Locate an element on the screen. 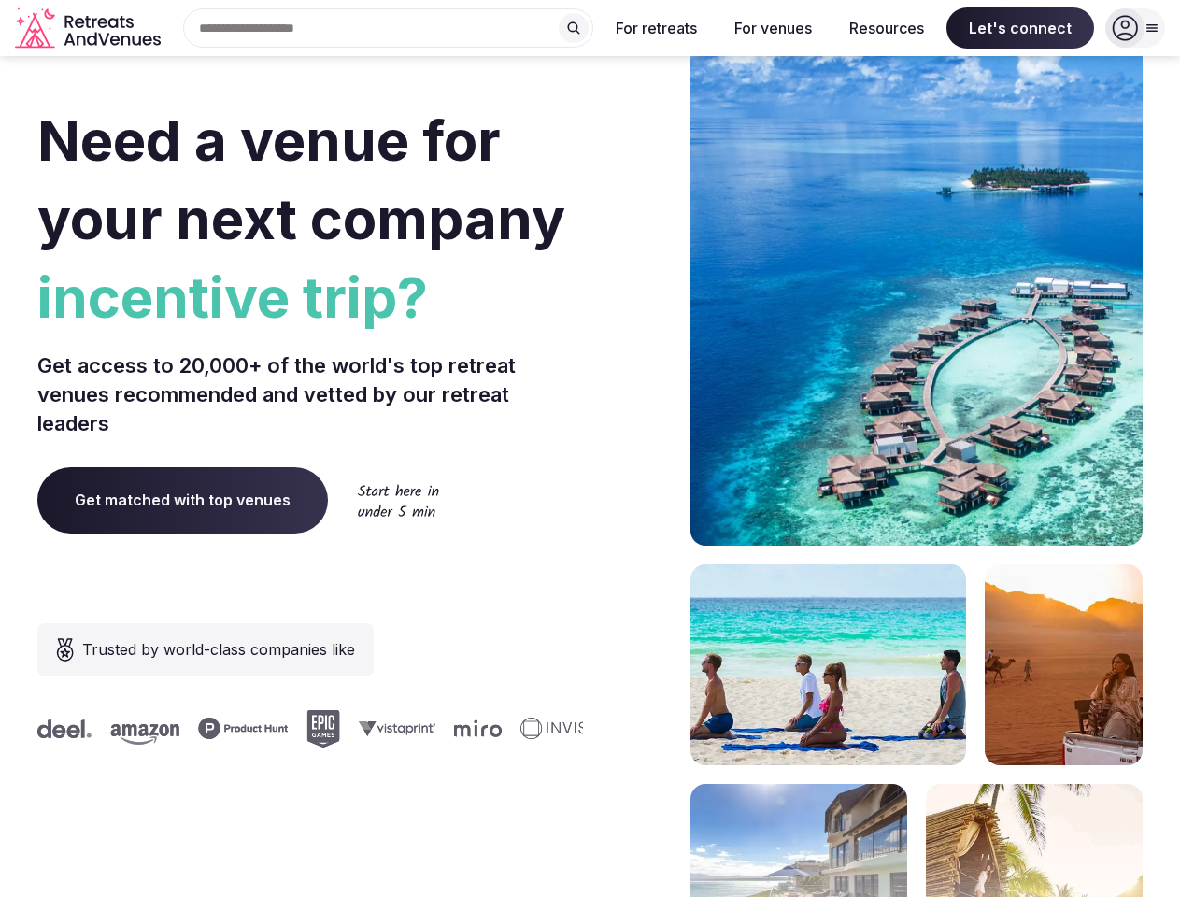 Image resolution: width=1180 pixels, height=897 pixels. img: yoga on tropical beach is located at coordinates (828, 664).